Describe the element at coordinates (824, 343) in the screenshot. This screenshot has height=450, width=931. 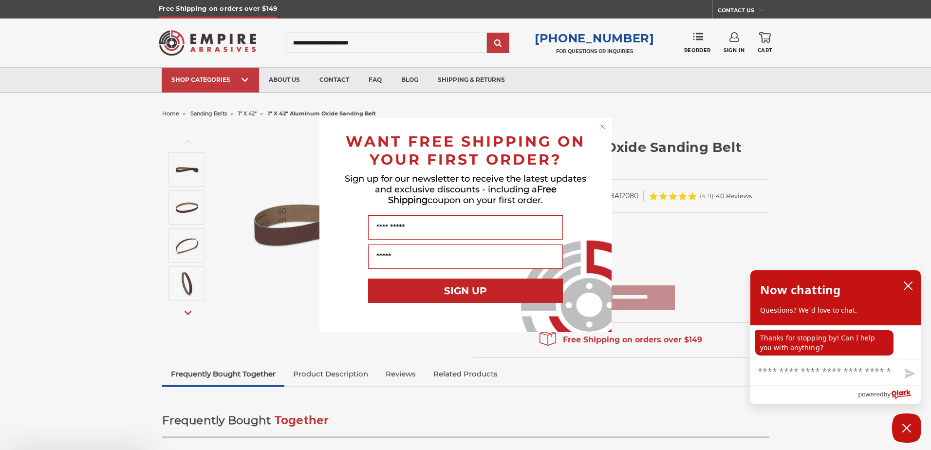
I see `p: Thanks for stopping by! Can I help you with anything?` at that location.